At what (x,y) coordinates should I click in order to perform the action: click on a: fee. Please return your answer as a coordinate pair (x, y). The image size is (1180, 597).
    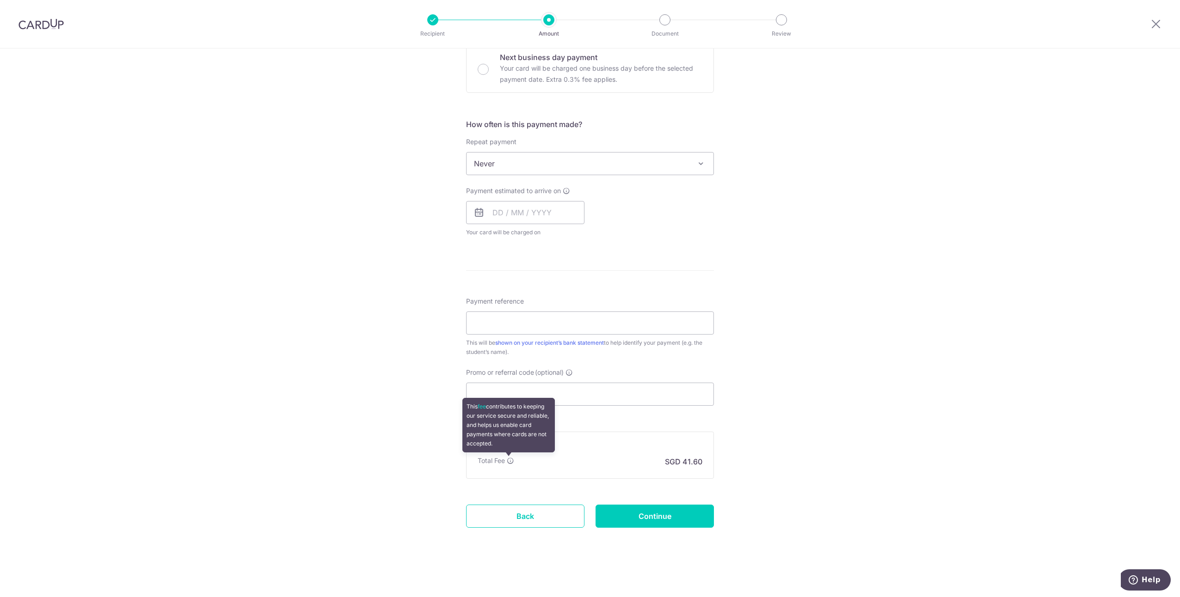
    Looking at the image, I should click on (482, 406).